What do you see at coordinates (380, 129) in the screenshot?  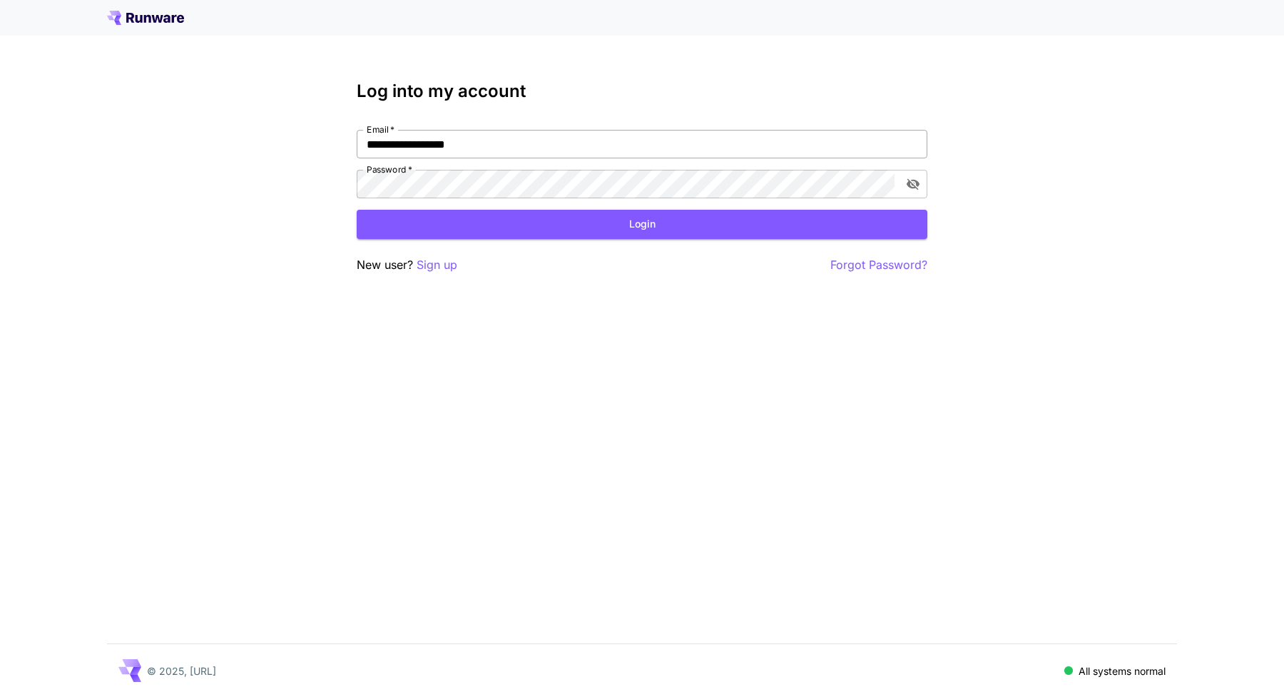 I see `label: Email` at bounding box center [380, 129].